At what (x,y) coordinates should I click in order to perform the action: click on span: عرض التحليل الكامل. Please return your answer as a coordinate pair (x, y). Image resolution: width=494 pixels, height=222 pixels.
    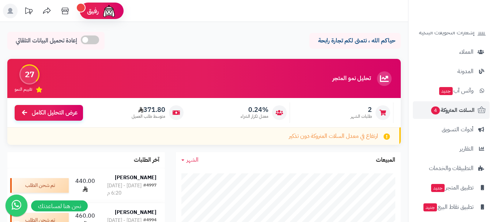
    Looking at the image, I should click on (54, 113).